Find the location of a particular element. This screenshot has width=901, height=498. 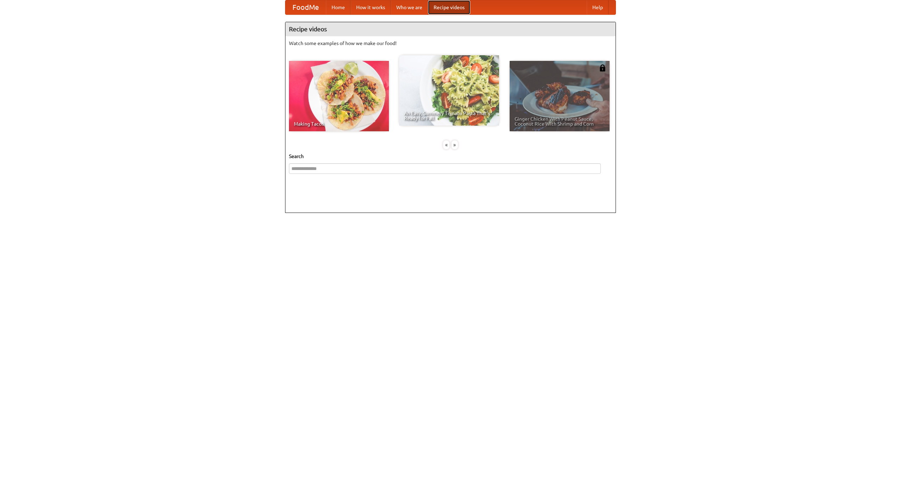

a: Recipe videos is located at coordinates (449, 7).